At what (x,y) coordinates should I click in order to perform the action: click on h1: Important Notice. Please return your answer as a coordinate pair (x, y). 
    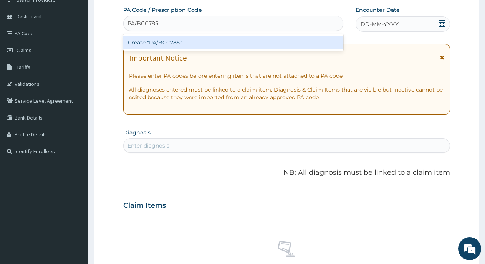
    Looking at the image, I should click on (158, 58).